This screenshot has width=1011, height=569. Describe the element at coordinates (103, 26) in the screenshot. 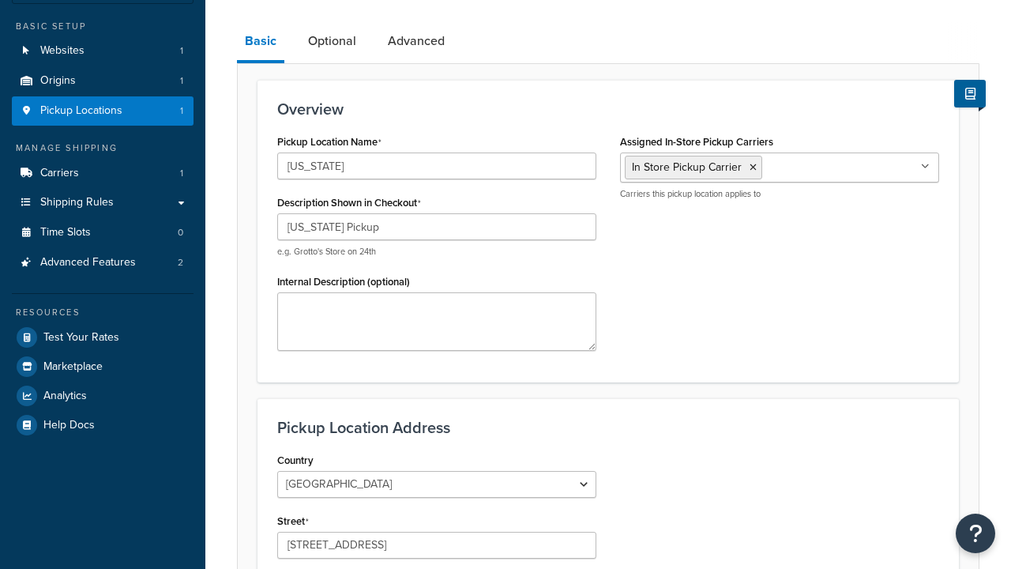

I see `div: Basic Setup` at that location.